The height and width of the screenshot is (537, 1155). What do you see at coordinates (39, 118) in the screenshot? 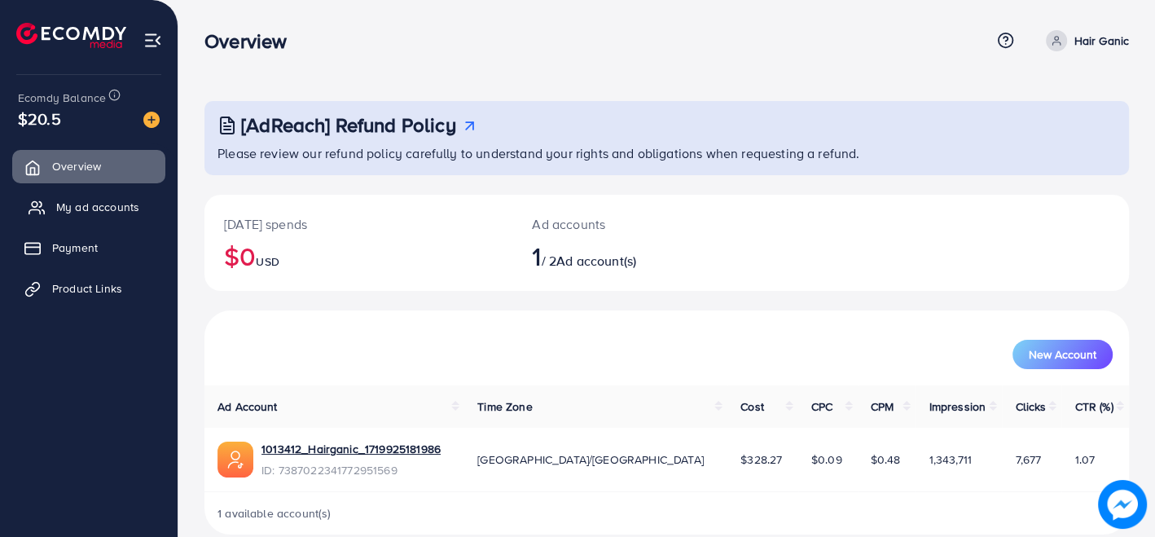
I see `span: $20.5` at bounding box center [39, 118].